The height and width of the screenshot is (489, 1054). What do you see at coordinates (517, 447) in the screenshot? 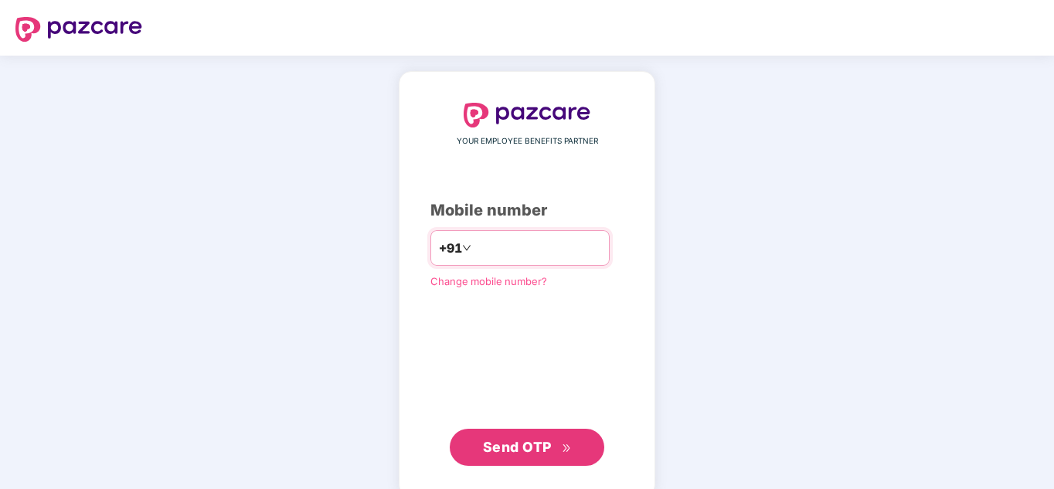
I see `span: Send OTP` at bounding box center [517, 447].